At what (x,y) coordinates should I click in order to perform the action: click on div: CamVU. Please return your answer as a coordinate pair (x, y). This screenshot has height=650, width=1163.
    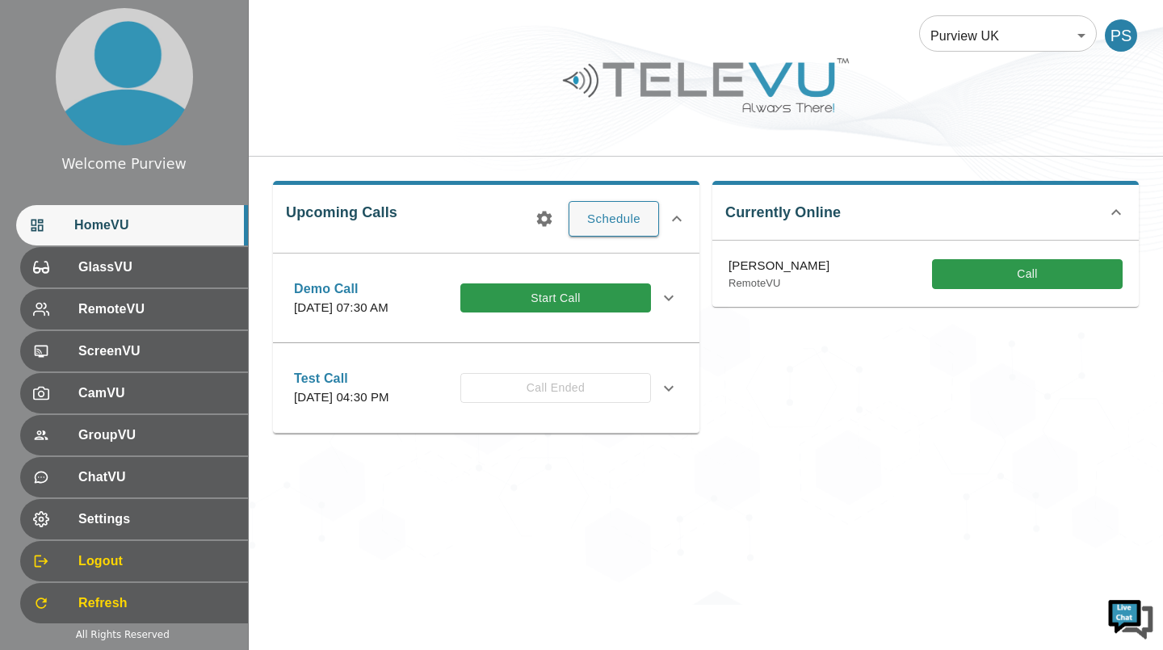
    Looking at the image, I should click on (134, 393).